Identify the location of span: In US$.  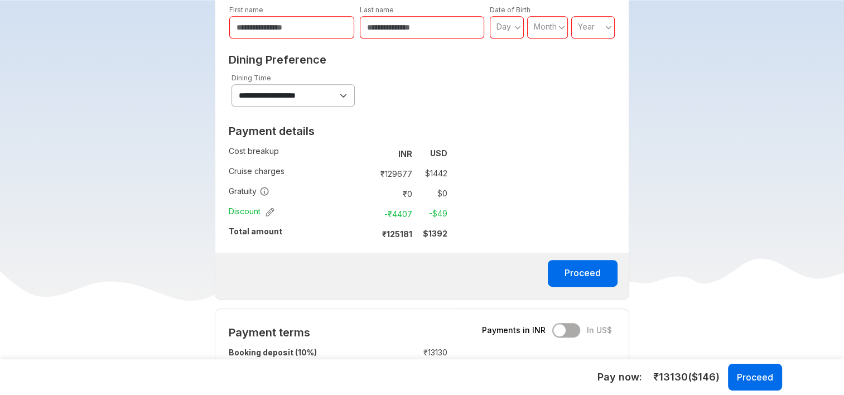
(599, 330).